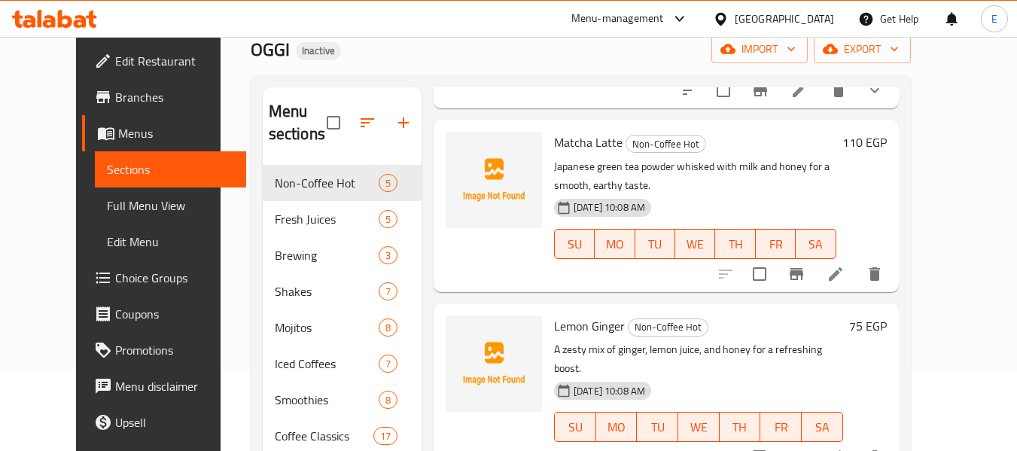  What do you see at coordinates (342, 183) in the screenshot?
I see `div: Non-Coffee Hot5` at bounding box center [342, 183].